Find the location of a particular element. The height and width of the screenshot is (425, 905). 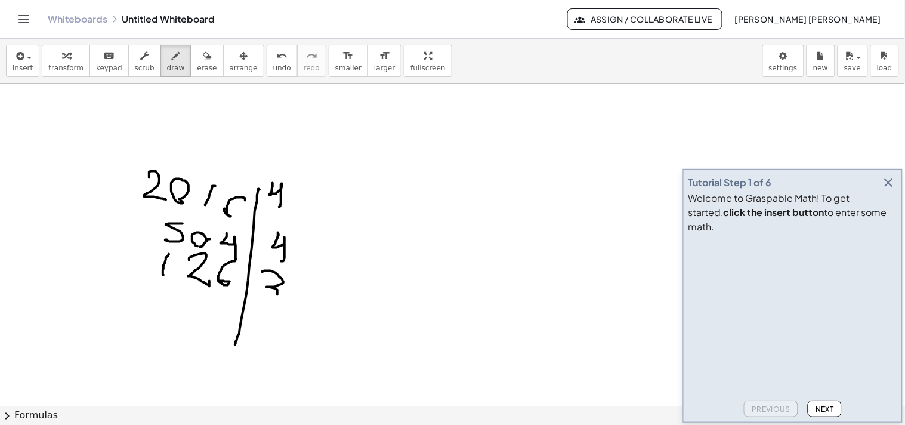

button: arrange is located at coordinates (243, 61).